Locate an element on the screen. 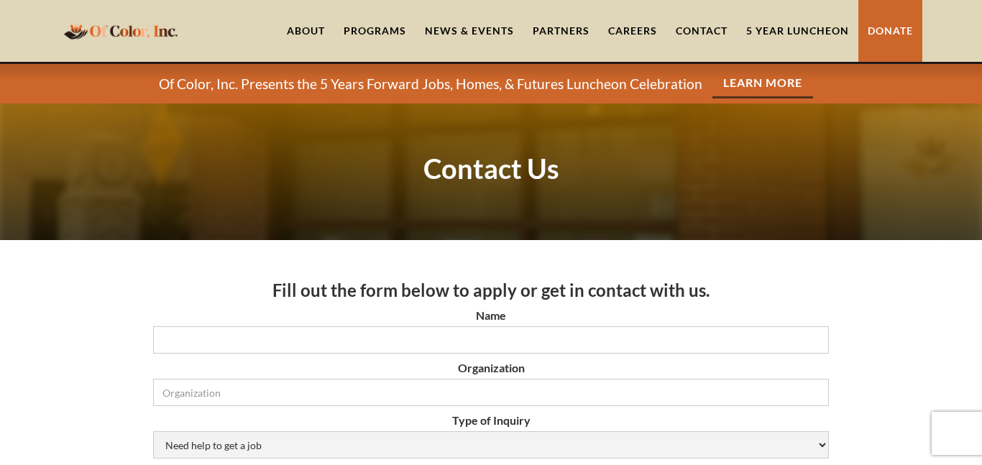 The height and width of the screenshot is (465, 982). a: home is located at coordinates (121, 30).